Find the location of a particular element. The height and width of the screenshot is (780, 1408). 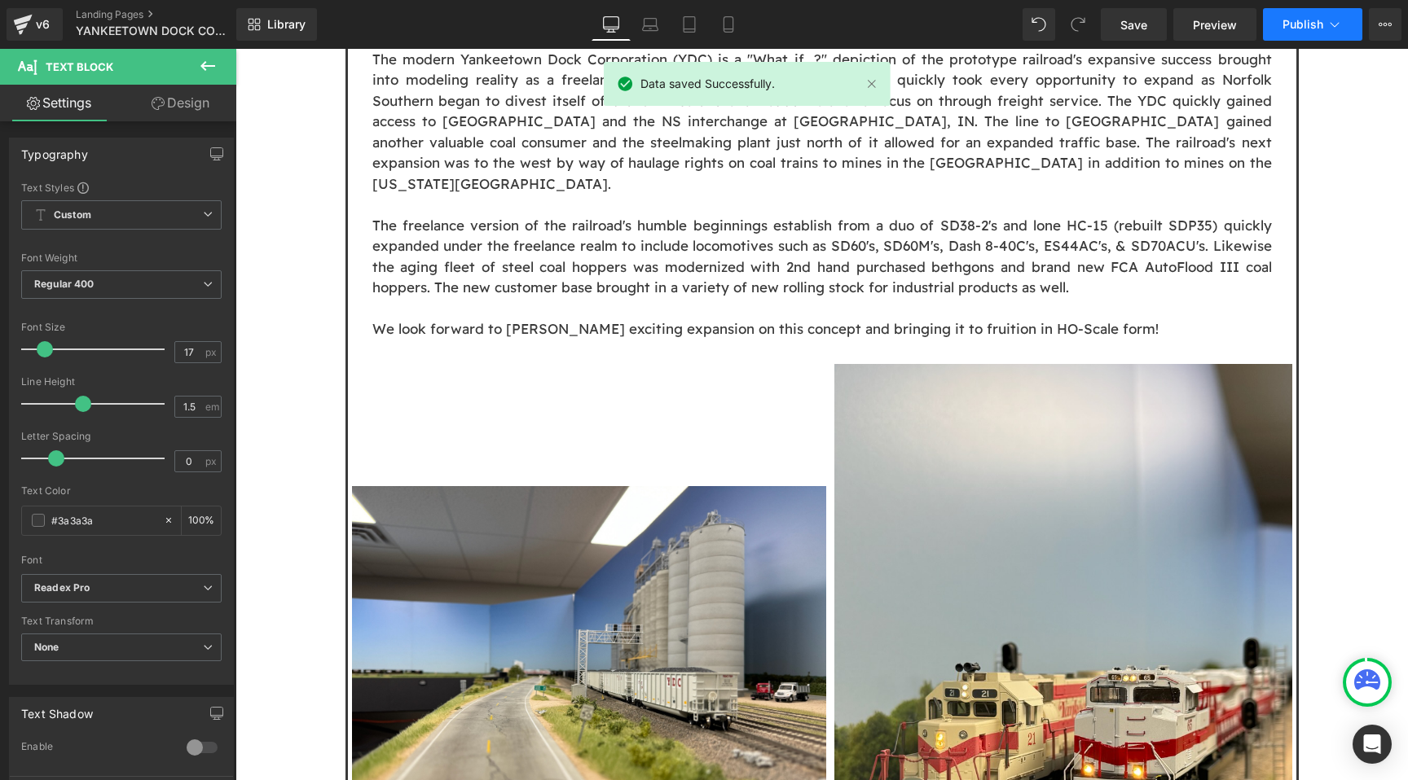

a: New Library is located at coordinates (276, 24).